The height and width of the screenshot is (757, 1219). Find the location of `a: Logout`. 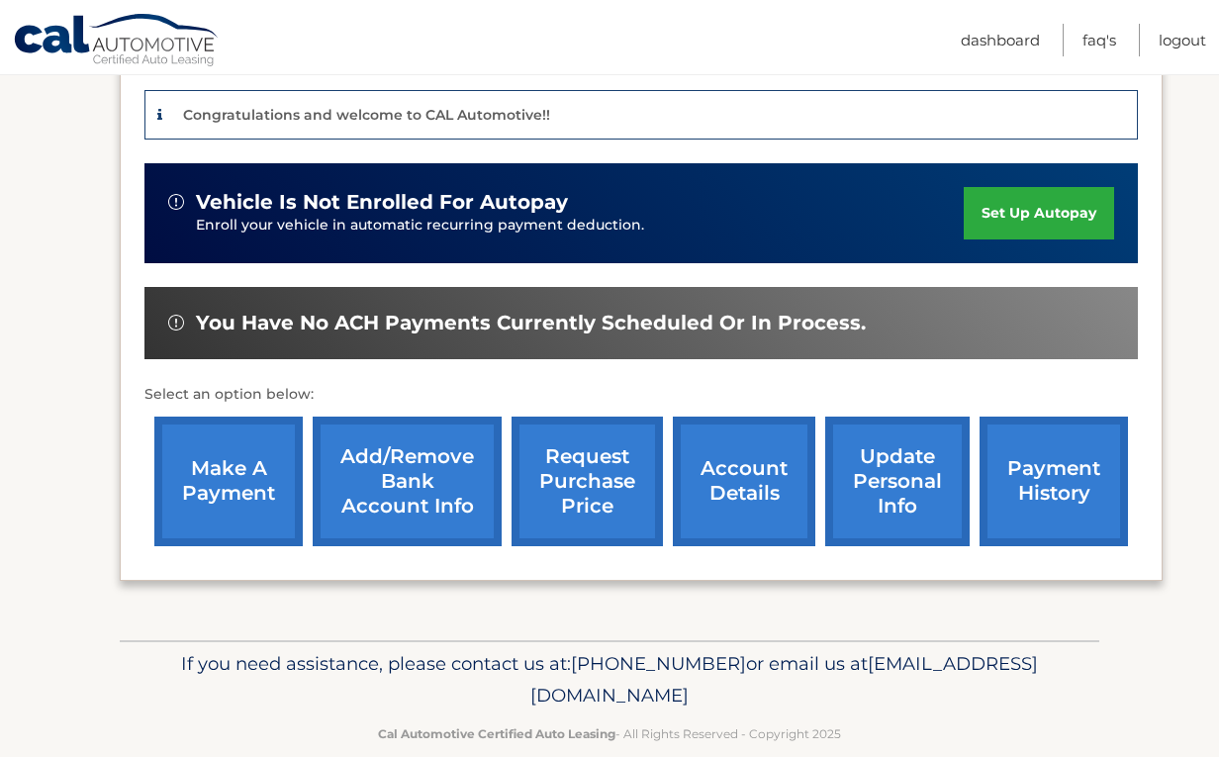

a: Logout is located at coordinates (1182, 40).